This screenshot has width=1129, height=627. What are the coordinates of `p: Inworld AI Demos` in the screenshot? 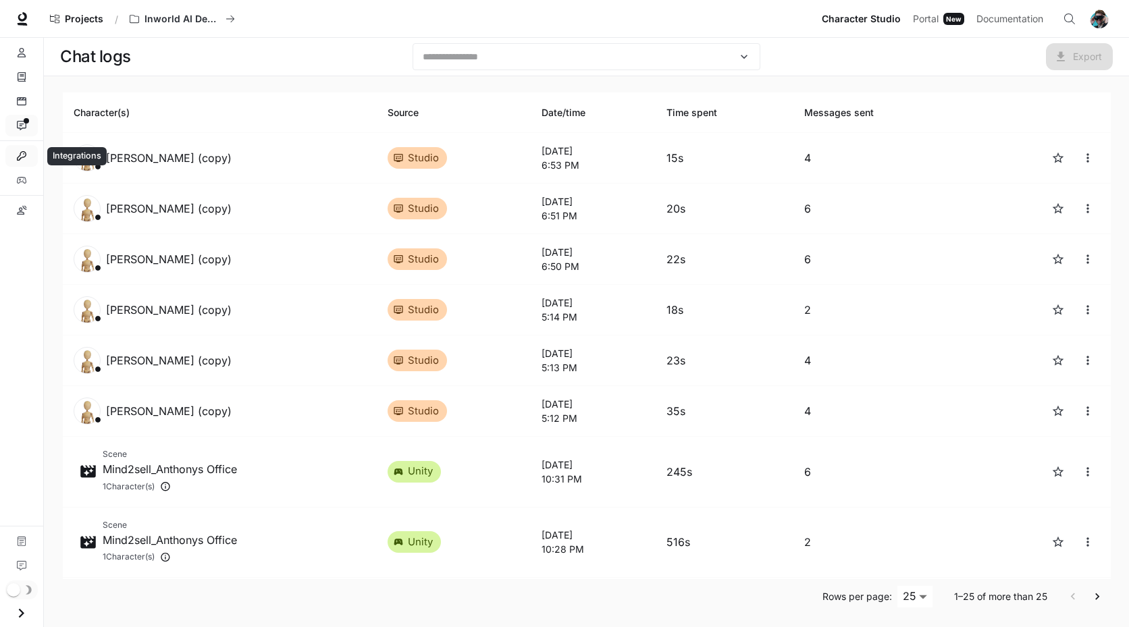 It's located at (182, 19).